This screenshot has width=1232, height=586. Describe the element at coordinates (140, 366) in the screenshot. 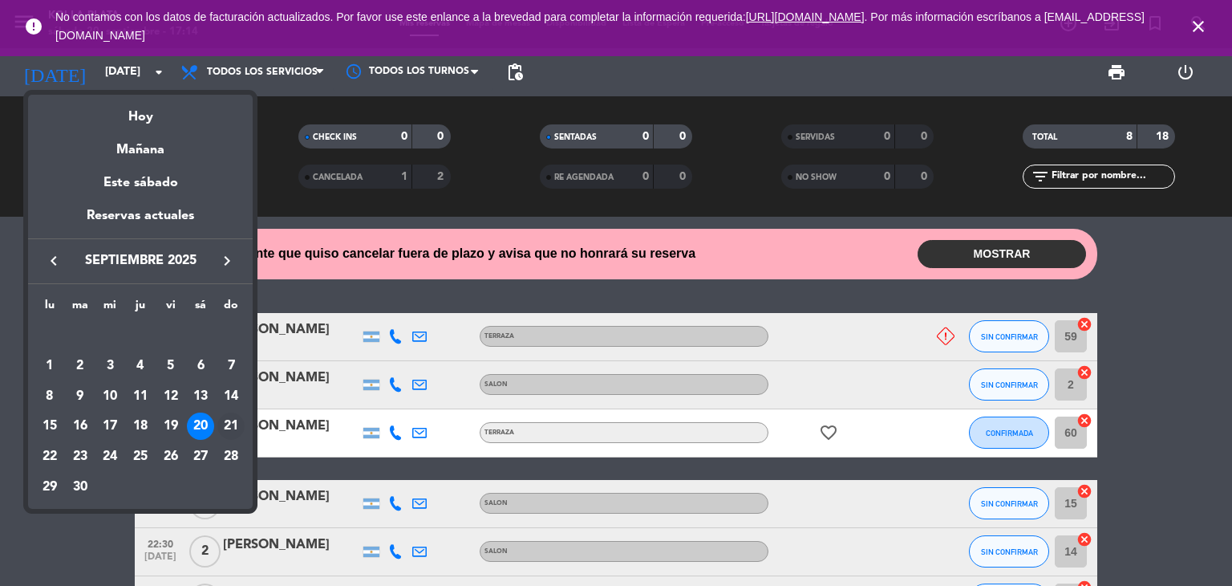

I see `div: 4` at that location.